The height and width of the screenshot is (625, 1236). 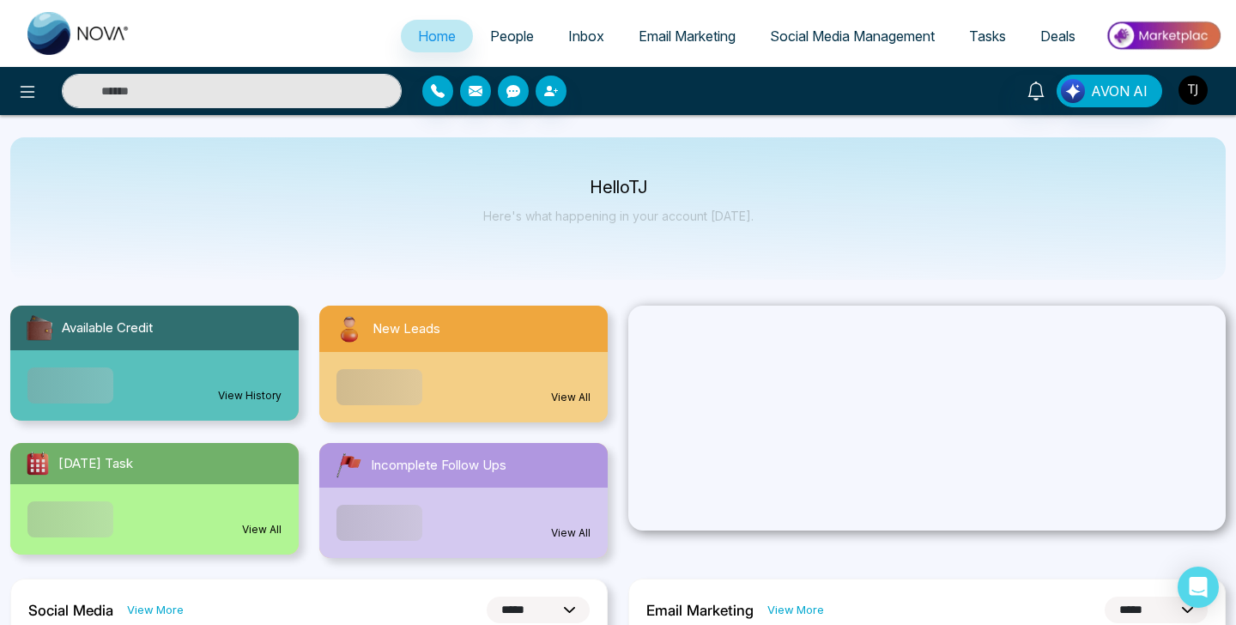 I want to click on a: Inbox, so click(x=586, y=36).